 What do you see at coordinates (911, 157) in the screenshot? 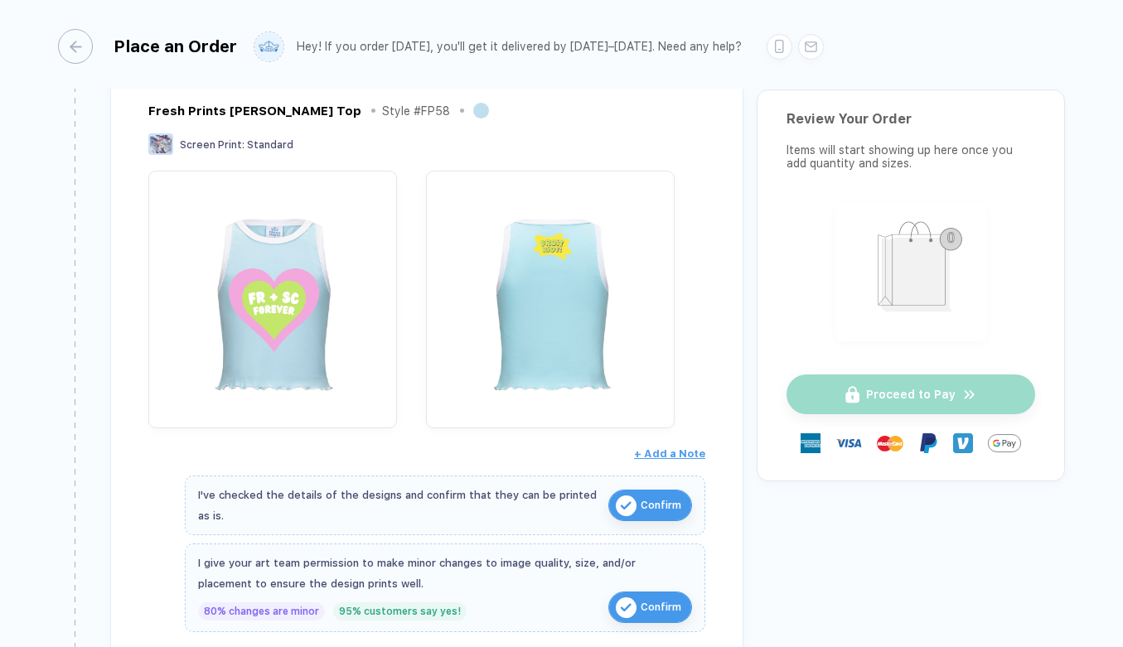
I see `div: Items will start showing up here once you add quantity and sizes.` at bounding box center [911, 157].